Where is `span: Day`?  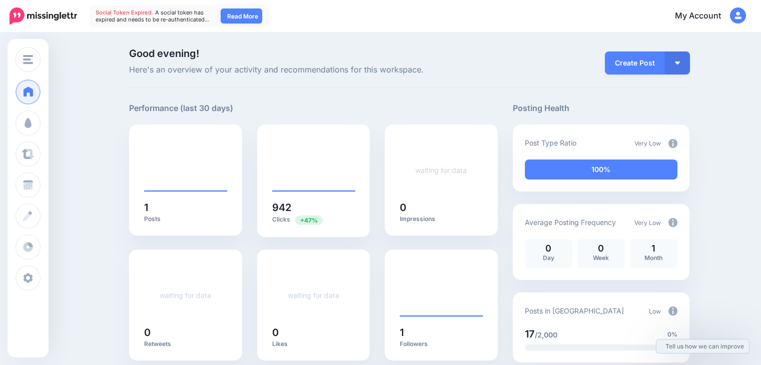
span: Day is located at coordinates (548, 258).